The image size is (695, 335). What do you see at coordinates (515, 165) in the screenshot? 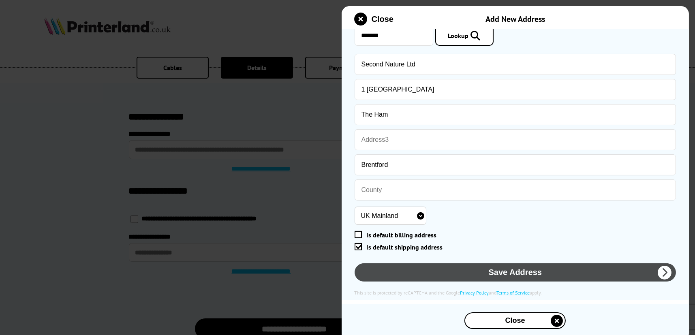
I see `input: City` at bounding box center [515, 165].